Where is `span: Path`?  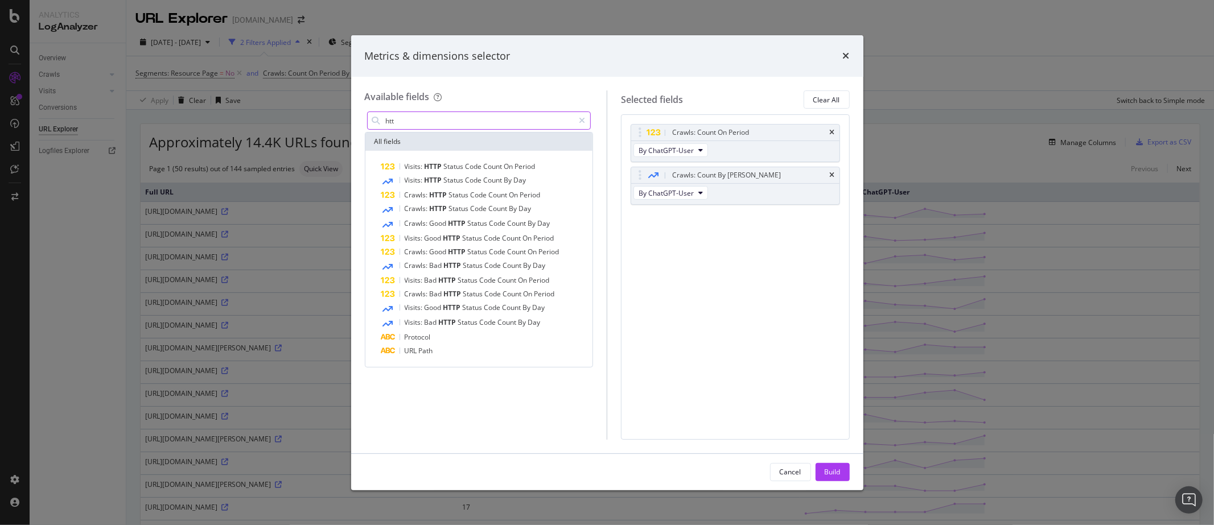
span: Path is located at coordinates (426, 351).